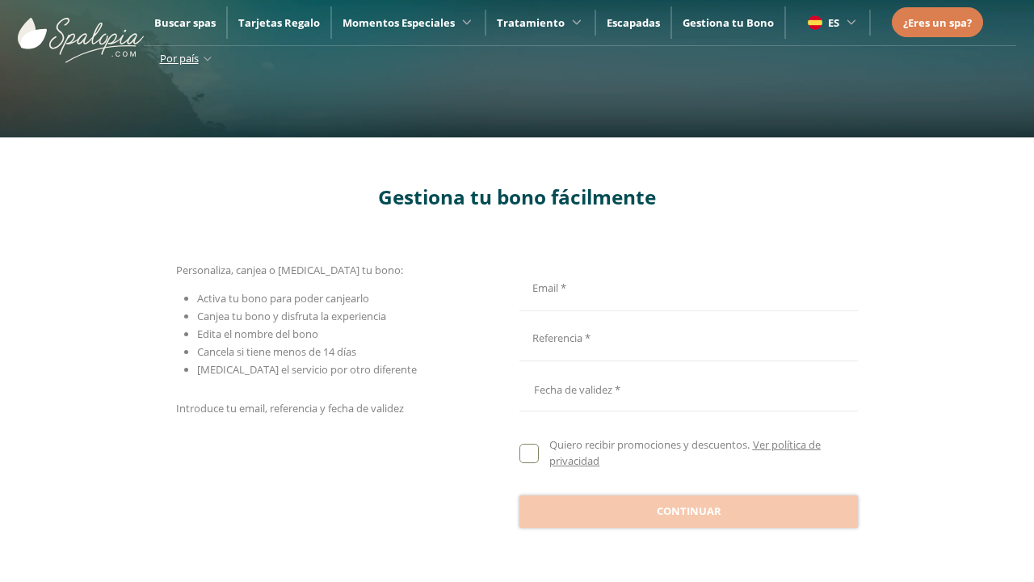 The image size is (1034, 582). I want to click on span: Edita el nombre del bono, so click(258, 334).